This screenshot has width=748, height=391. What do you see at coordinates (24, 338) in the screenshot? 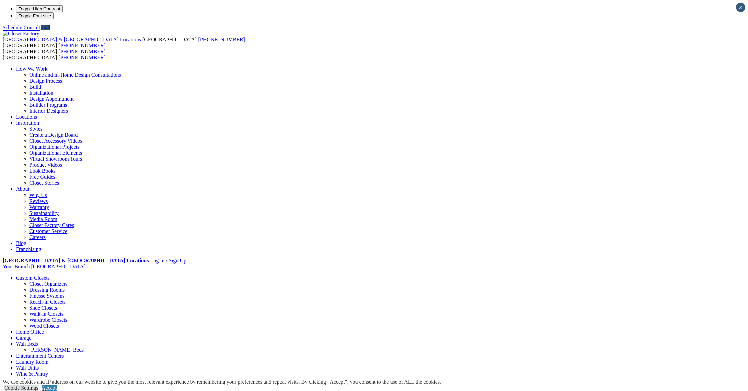
I see `a: Garage` at bounding box center [24, 338].